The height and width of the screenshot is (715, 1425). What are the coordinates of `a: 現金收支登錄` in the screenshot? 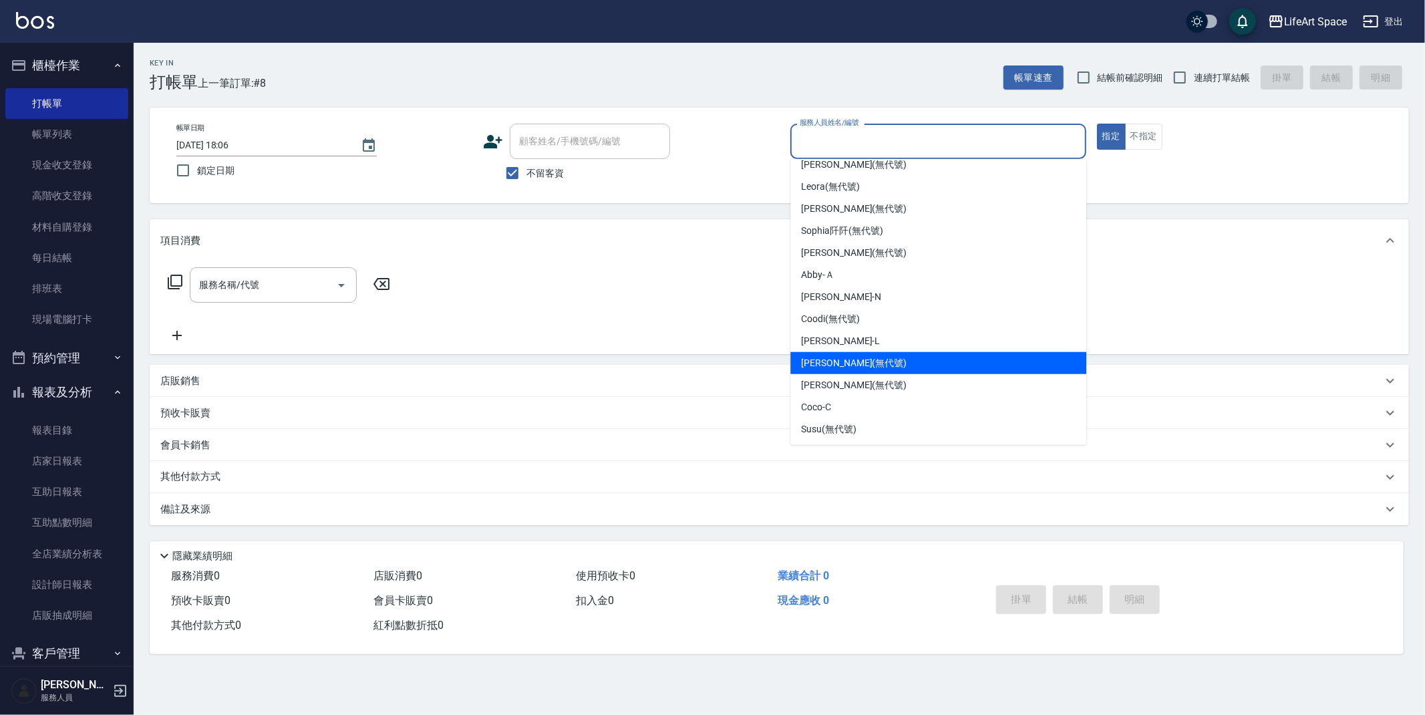 It's located at (67, 165).